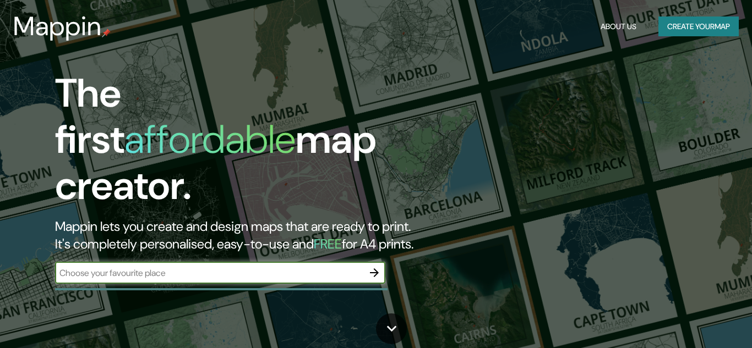 This screenshot has width=752, height=348. I want to click on h3: Mappin, so click(57, 26).